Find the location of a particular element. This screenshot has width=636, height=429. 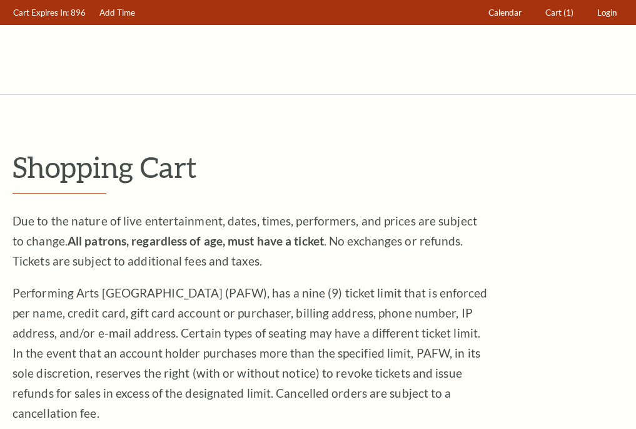

a: Login is located at coordinates (608, 13).